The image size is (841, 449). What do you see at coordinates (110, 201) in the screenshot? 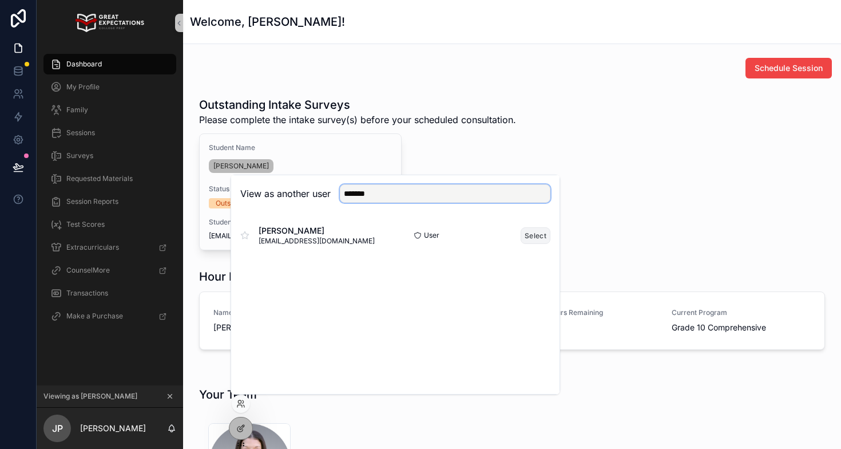
I see `a: Session Reports` at bounding box center [110, 201].